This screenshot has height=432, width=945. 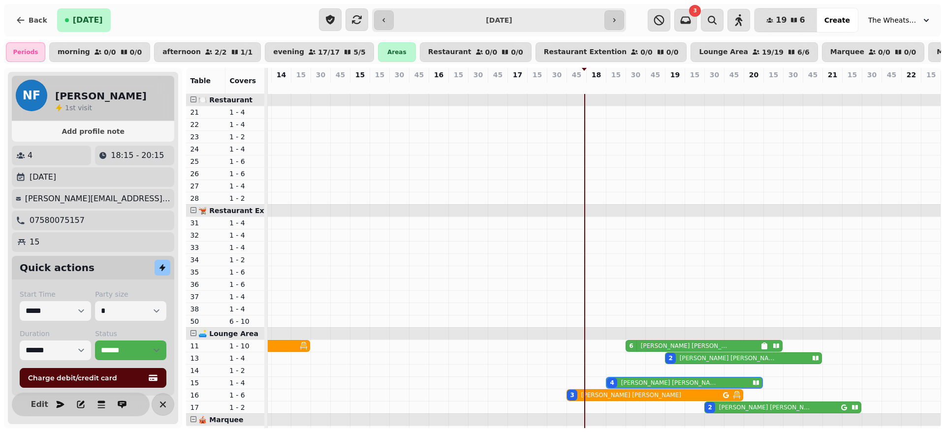 What do you see at coordinates (893, 20) in the screenshot?
I see `span: The Wheatsheaf` at bounding box center [893, 20].